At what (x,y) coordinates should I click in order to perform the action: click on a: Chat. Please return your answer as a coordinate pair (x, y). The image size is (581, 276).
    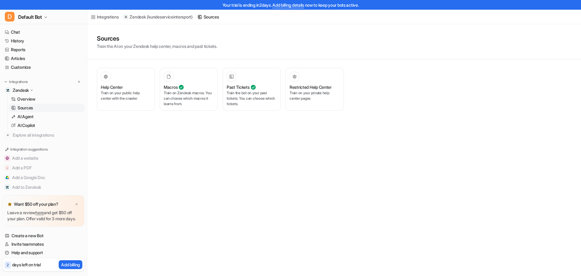
    Looking at the image, I should click on (43, 32).